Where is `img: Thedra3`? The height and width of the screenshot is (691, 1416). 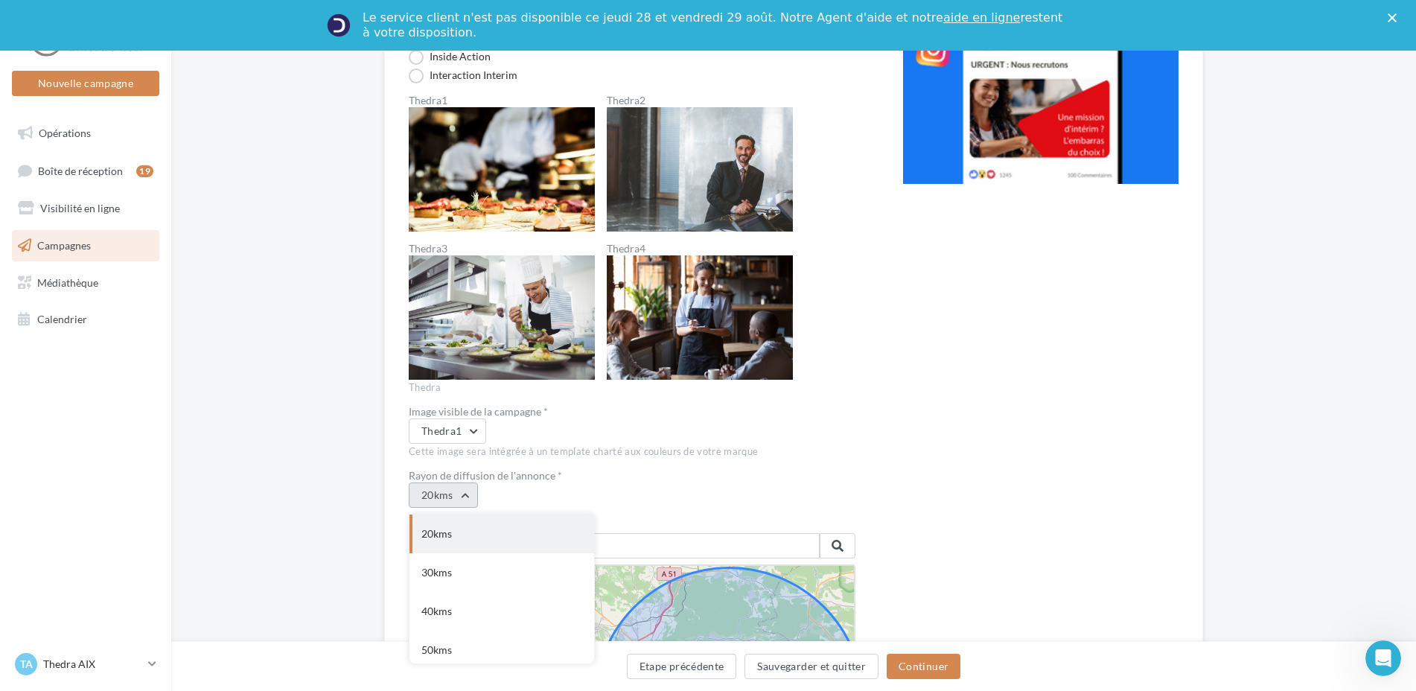
img: Thedra3 is located at coordinates (502, 317).